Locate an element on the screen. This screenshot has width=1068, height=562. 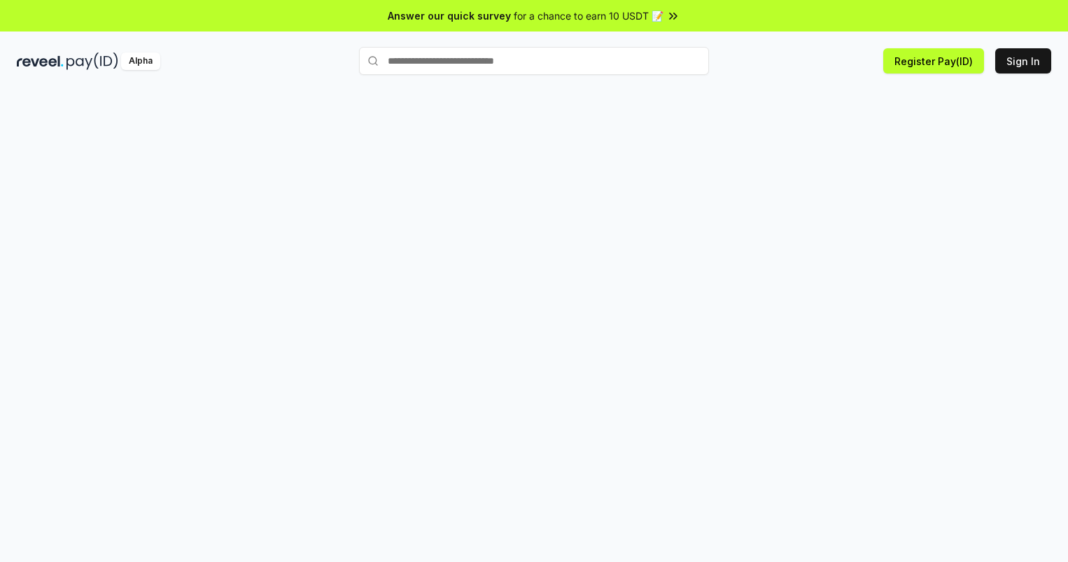
div: Alpha is located at coordinates (141, 61).